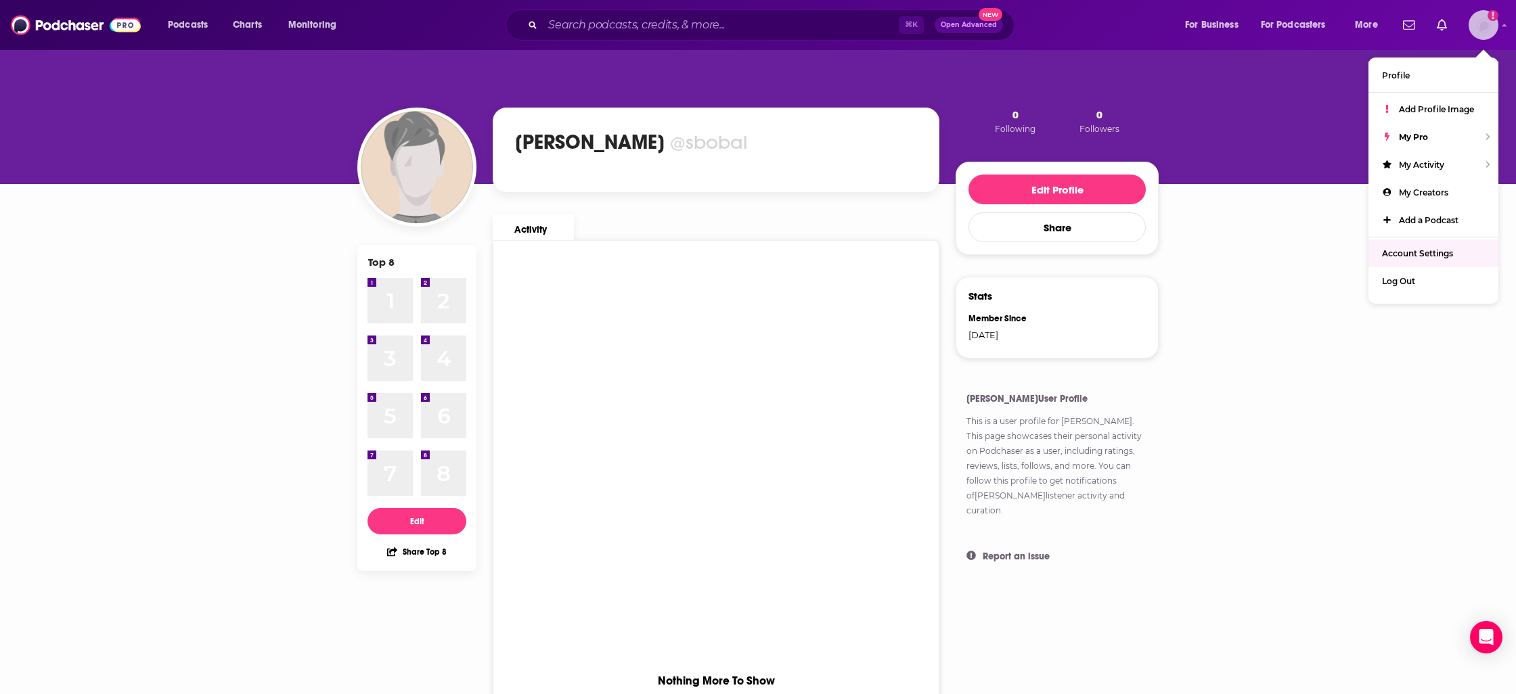  Describe the element at coordinates (417, 552) in the screenshot. I see `button: Share Top 8` at that location.